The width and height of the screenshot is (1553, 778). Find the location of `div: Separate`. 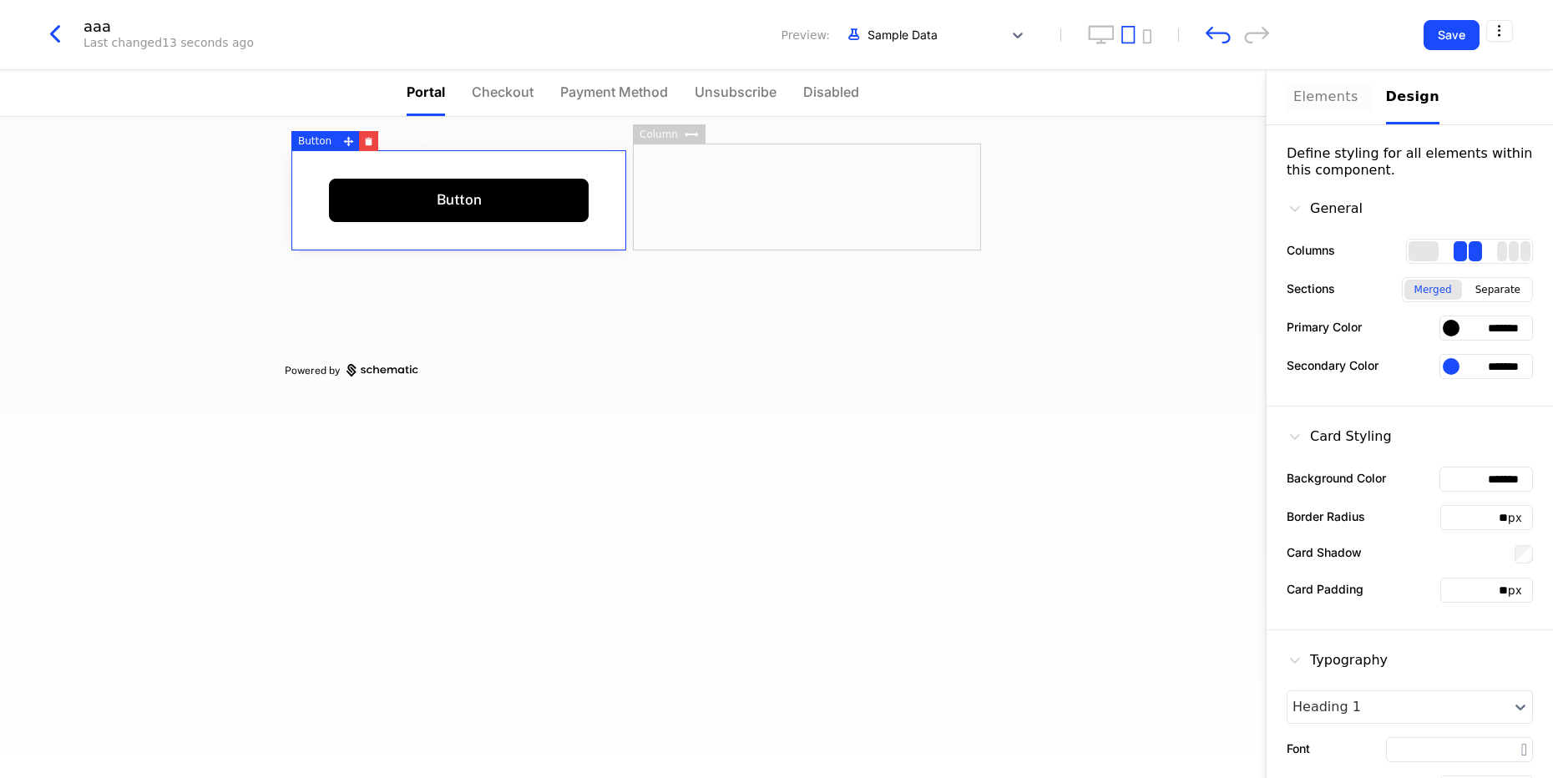

div: Separate is located at coordinates (1497, 290).